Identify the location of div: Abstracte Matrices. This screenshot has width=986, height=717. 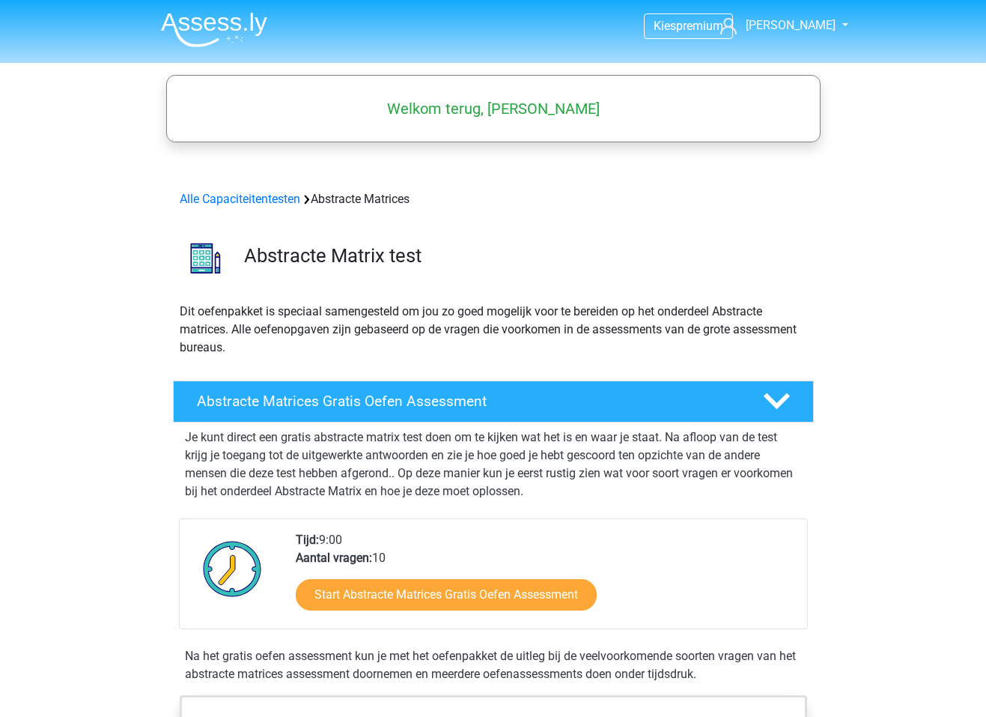
(494, 199).